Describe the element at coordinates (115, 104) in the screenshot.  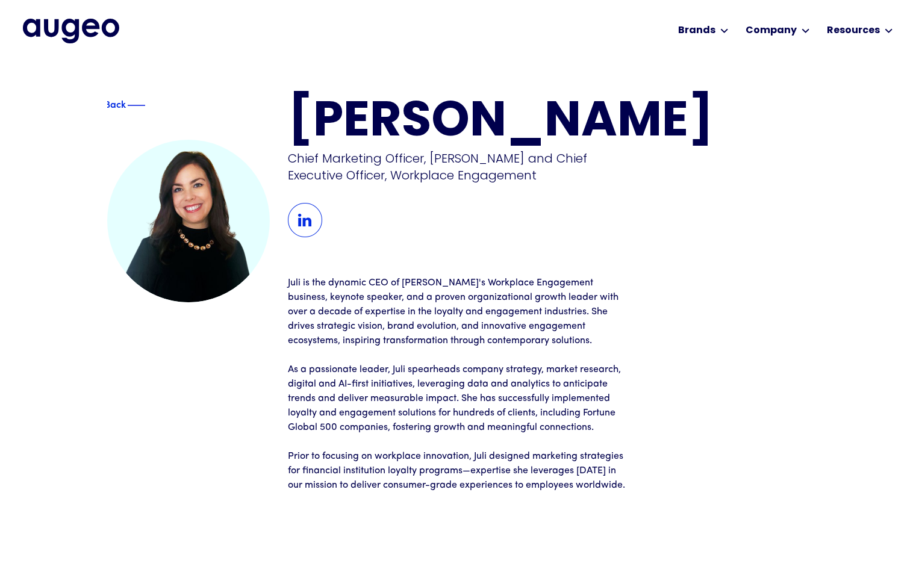
I see `div: Back` at that location.